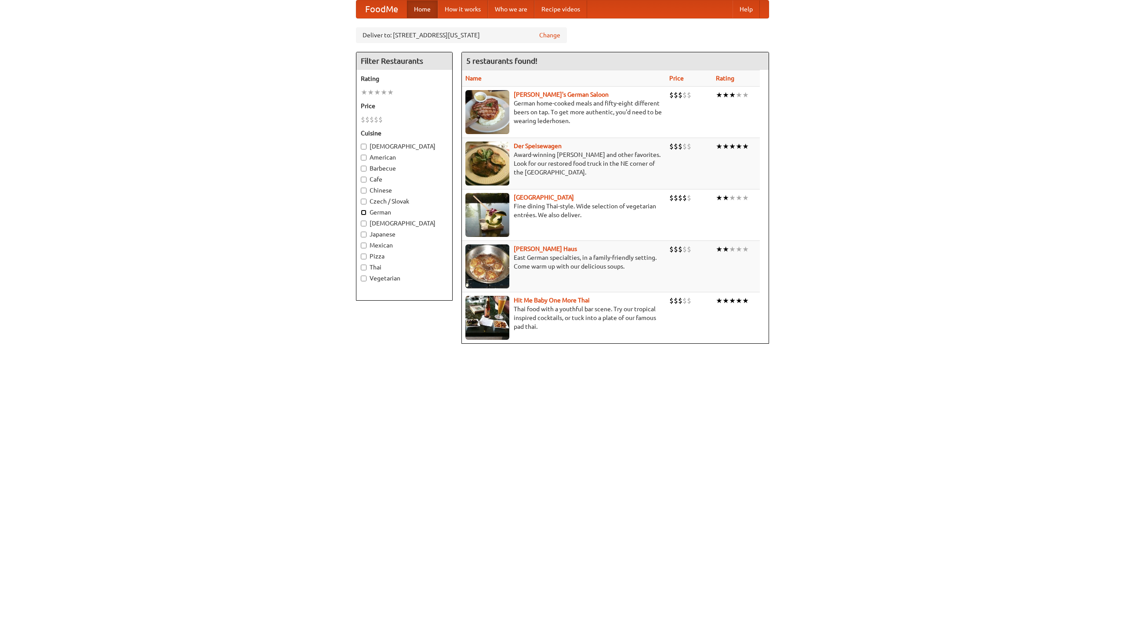  What do you see at coordinates (538, 146) in the screenshot?
I see `b: Der Speisewagen` at bounding box center [538, 146].